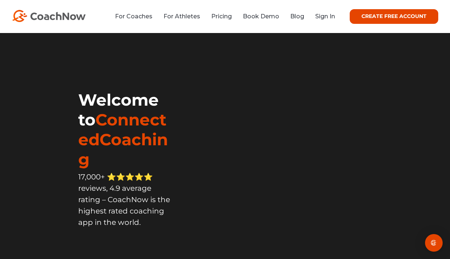 The image size is (450, 259). What do you see at coordinates (125, 130) in the screenshot?
I see `h1: Welcome to` at bounding box center [125, 130].